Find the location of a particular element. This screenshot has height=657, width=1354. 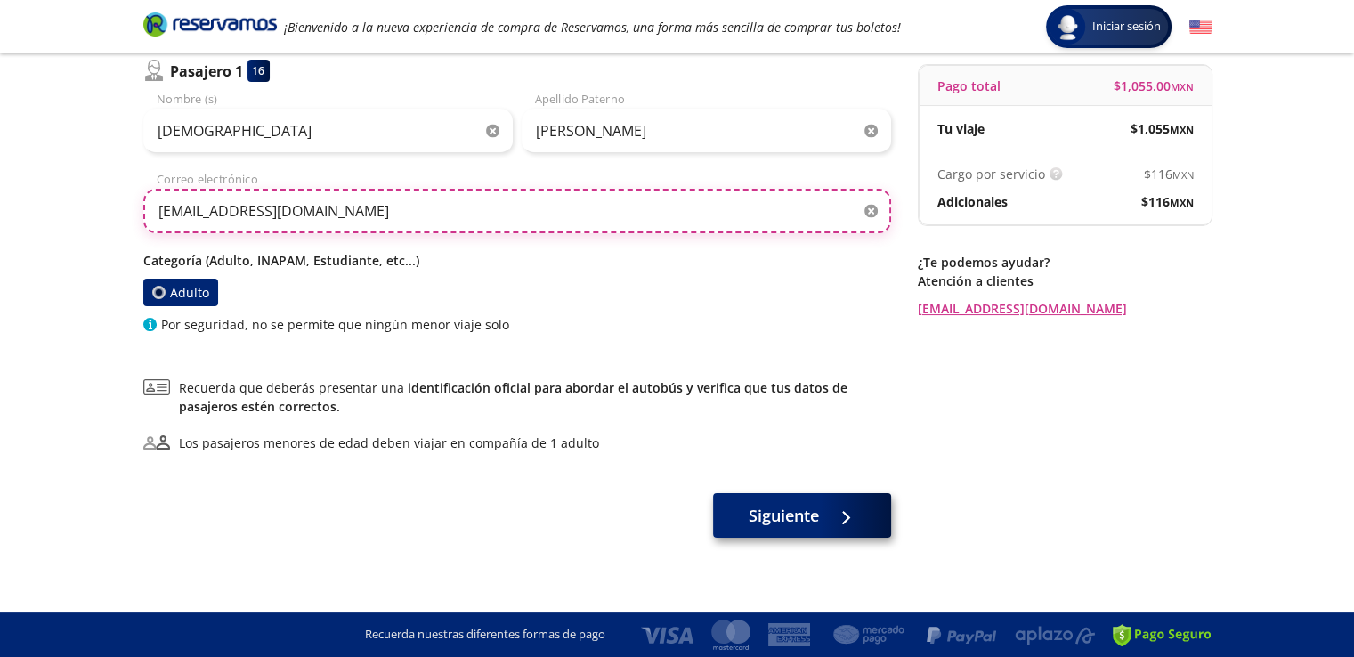

p: Adicionales is located at coordinates (972, 201).